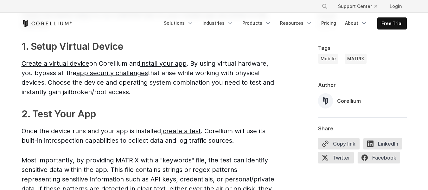 This screenshot has width=428, height=190. I want to click on a: Login, so click(396, 6).